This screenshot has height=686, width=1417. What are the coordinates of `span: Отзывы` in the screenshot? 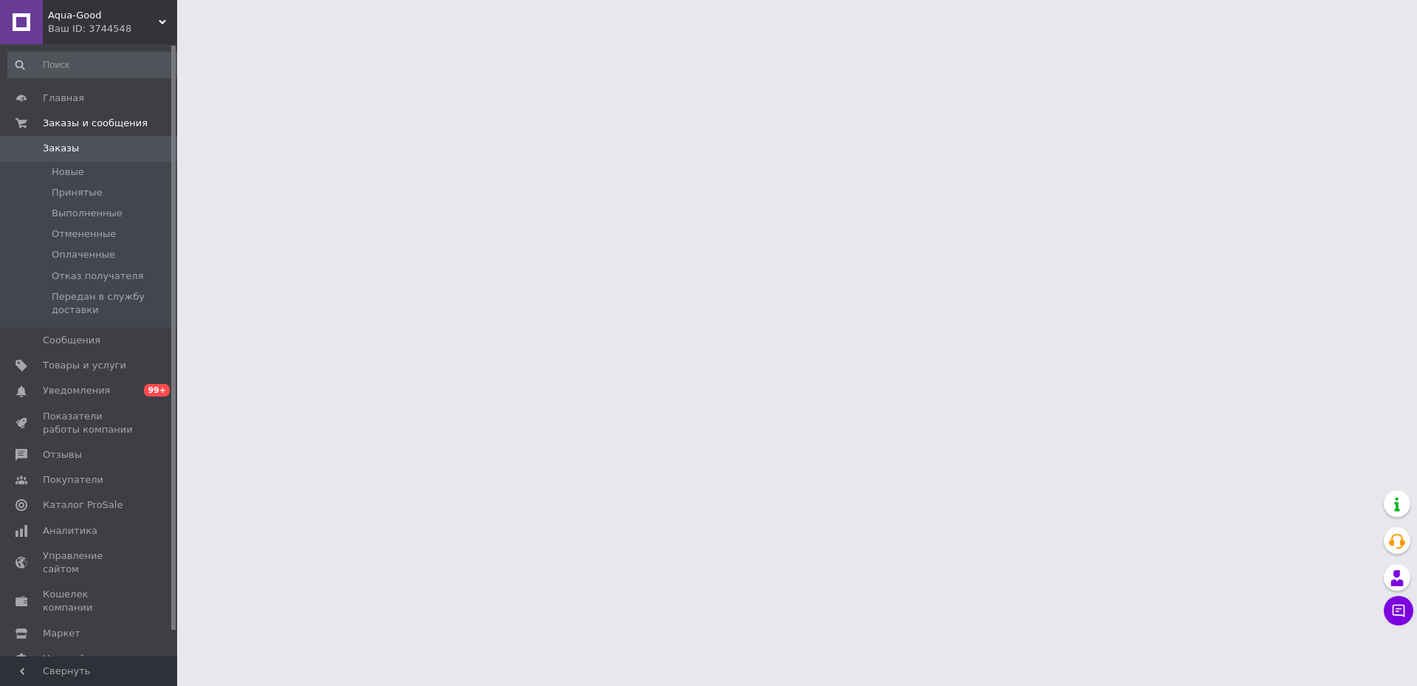 It's located at (62, 455).